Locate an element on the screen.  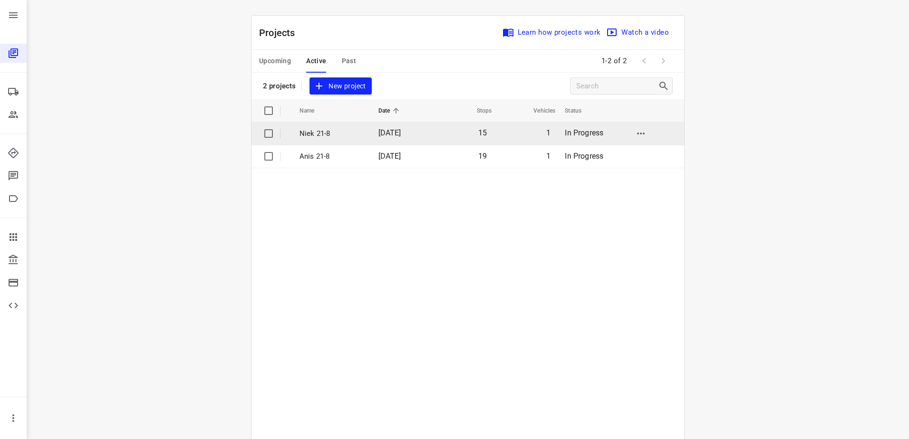
input: Search projects is located at coordinates (617, 86).